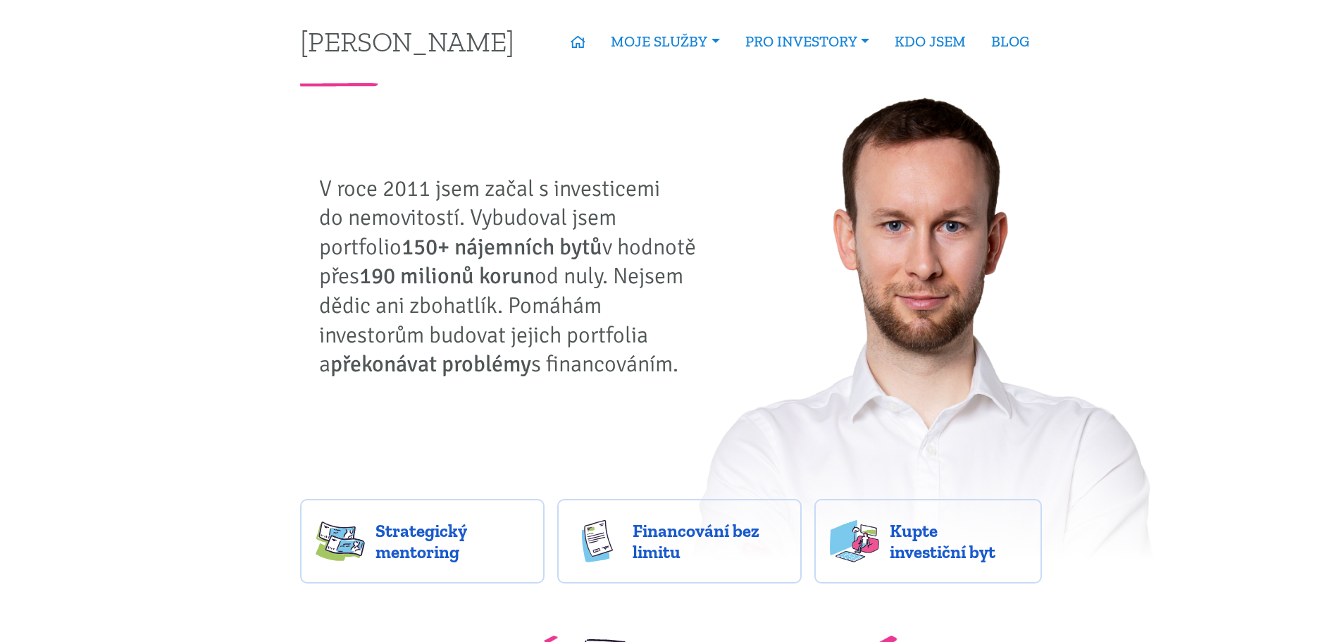 This screenshot has width=1342, height=642. I want to click on img: strategy, so click(340, 541).